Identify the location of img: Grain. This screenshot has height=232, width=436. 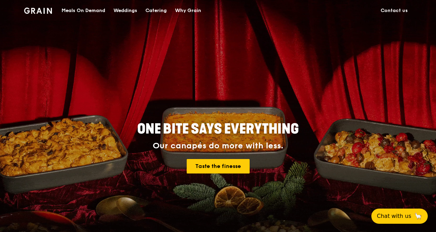
(38, 11).